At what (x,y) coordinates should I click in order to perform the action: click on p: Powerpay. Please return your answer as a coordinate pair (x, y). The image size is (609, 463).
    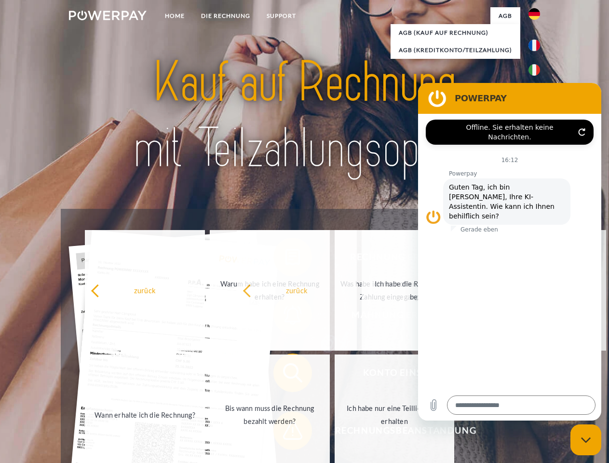
    Looking at the image, I should click on (107, 91).